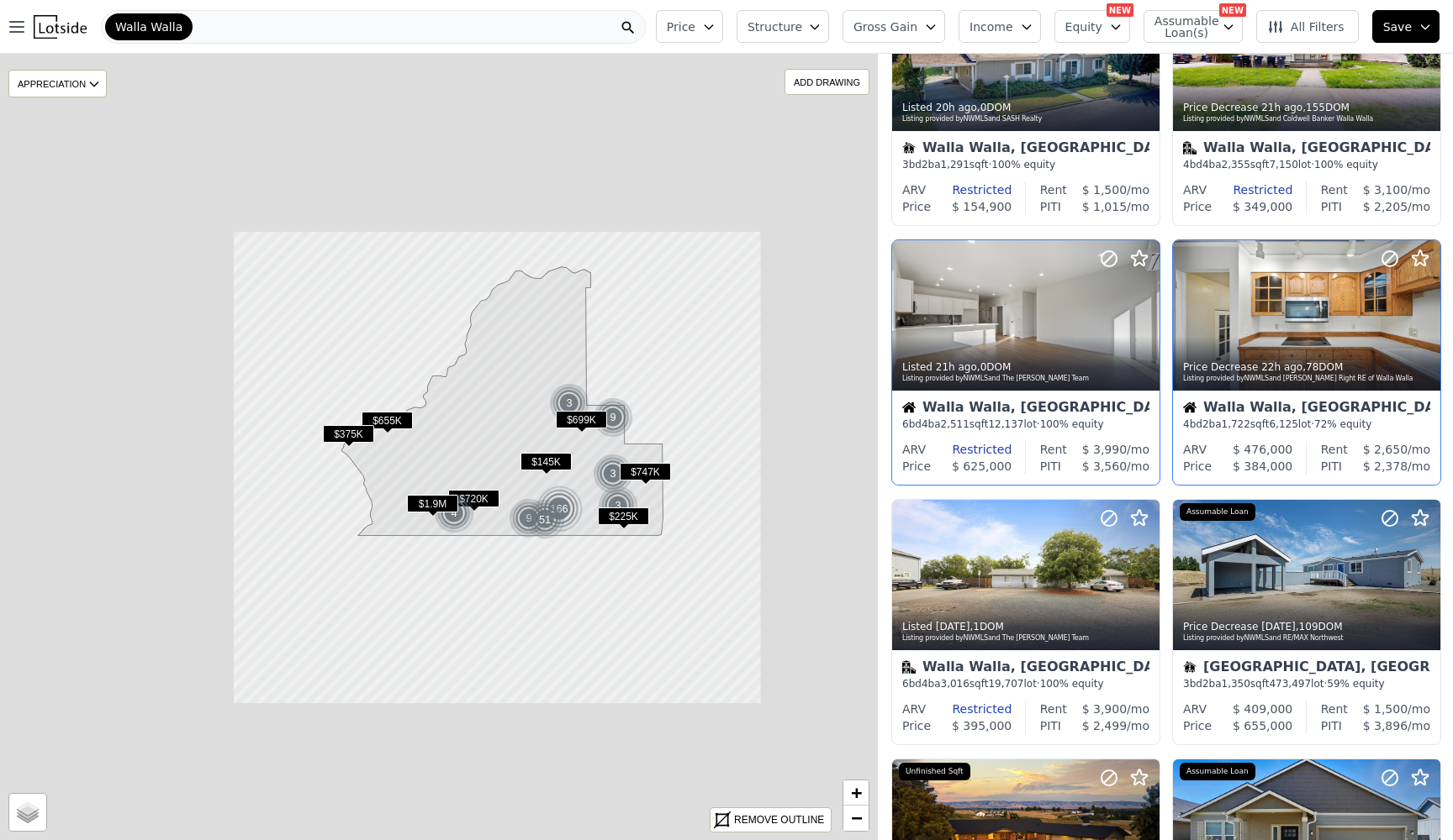 Image resolution: width=1453 pixels, height=840 pixels. What do you see at coordinates (386, 420) in the screenshot?
I see `span: $655K` at bounding box center [386, 420].